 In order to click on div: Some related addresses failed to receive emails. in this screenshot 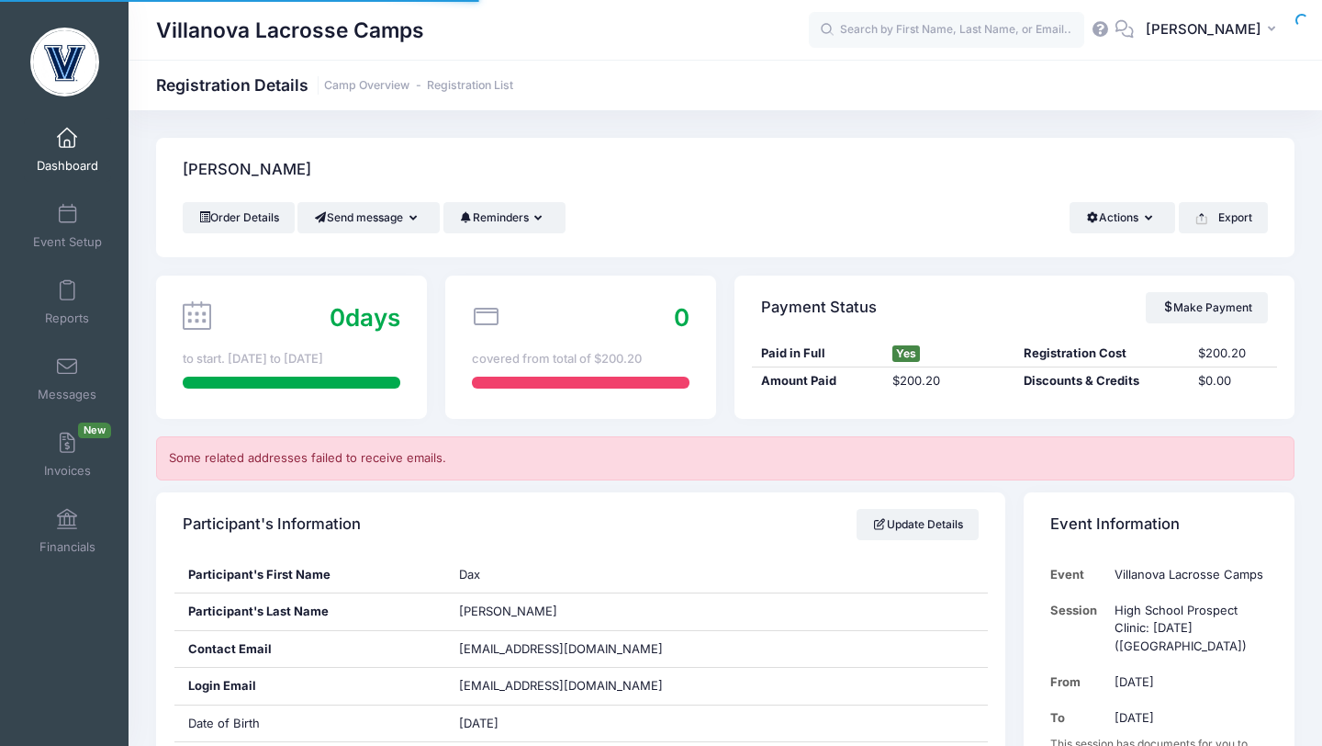, I will do `click(725, 458)`.